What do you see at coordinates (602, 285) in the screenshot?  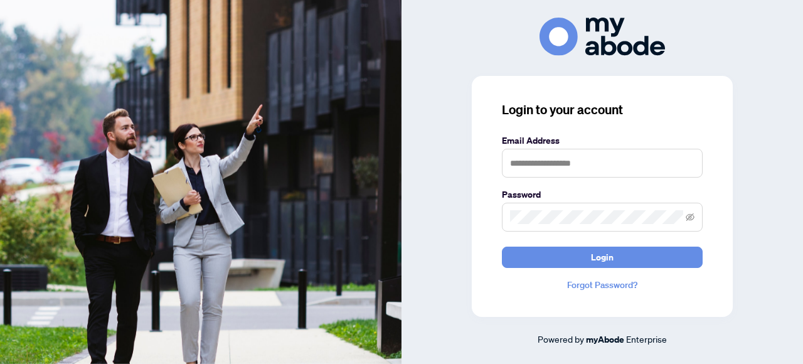 I see `a: Forgot Password?` at bounding box center [602, 285].